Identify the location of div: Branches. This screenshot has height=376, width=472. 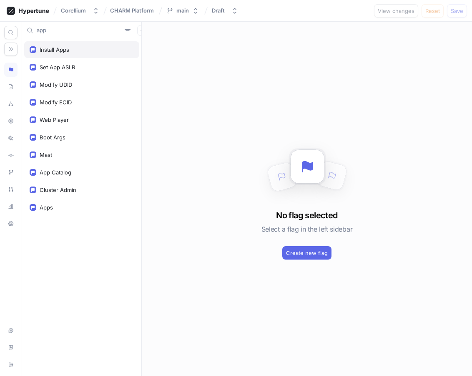
(11, 172).